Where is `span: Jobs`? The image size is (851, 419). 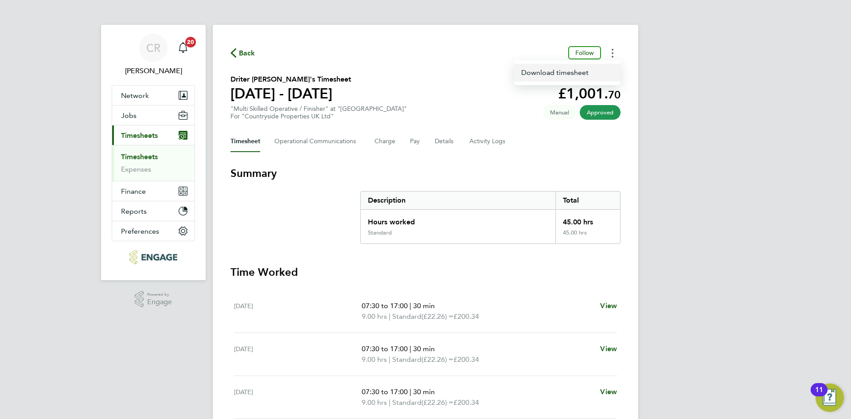
span: Jobs is located at coordinates (129, 115).